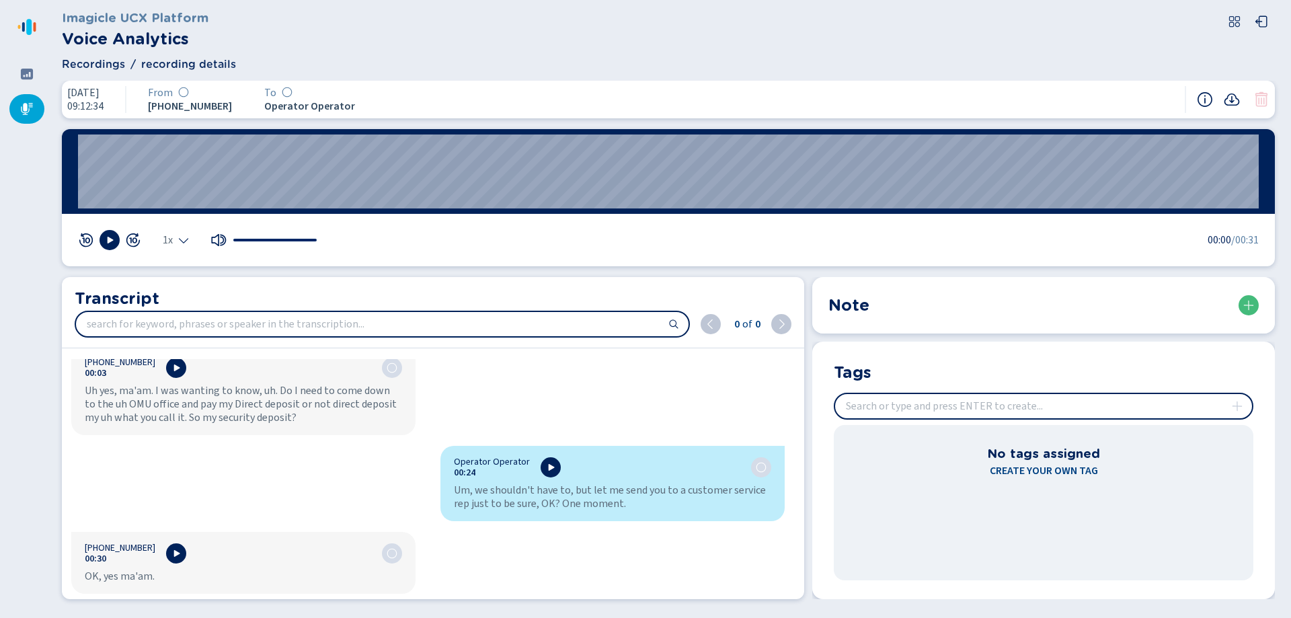 This screenshot has height=618, width=1291. I want to click on svg: mic-fill, so click(27, 109).